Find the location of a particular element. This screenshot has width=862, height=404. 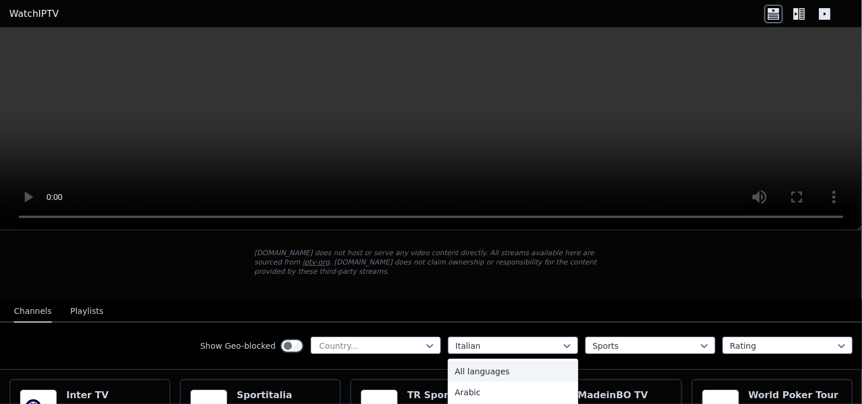

h6: TR Sport is located at coordinates (433, 395).